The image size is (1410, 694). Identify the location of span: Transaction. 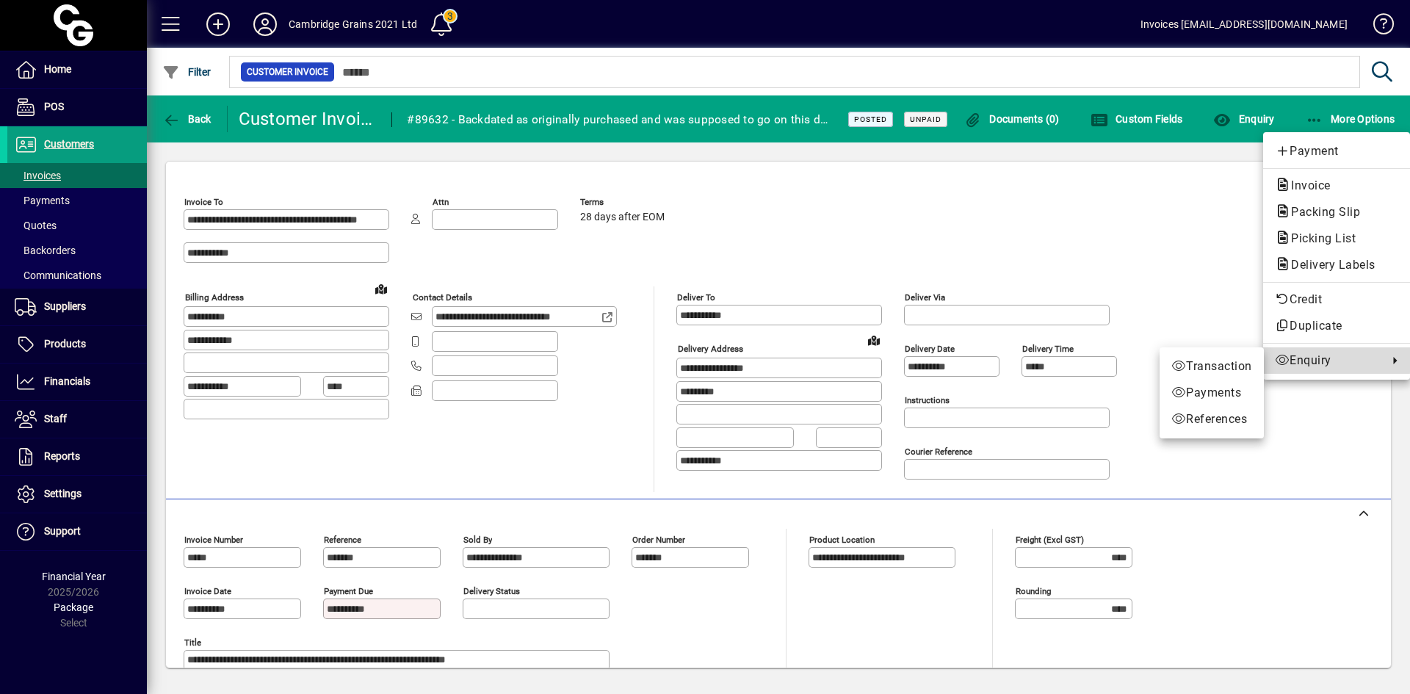
(1211, 366).